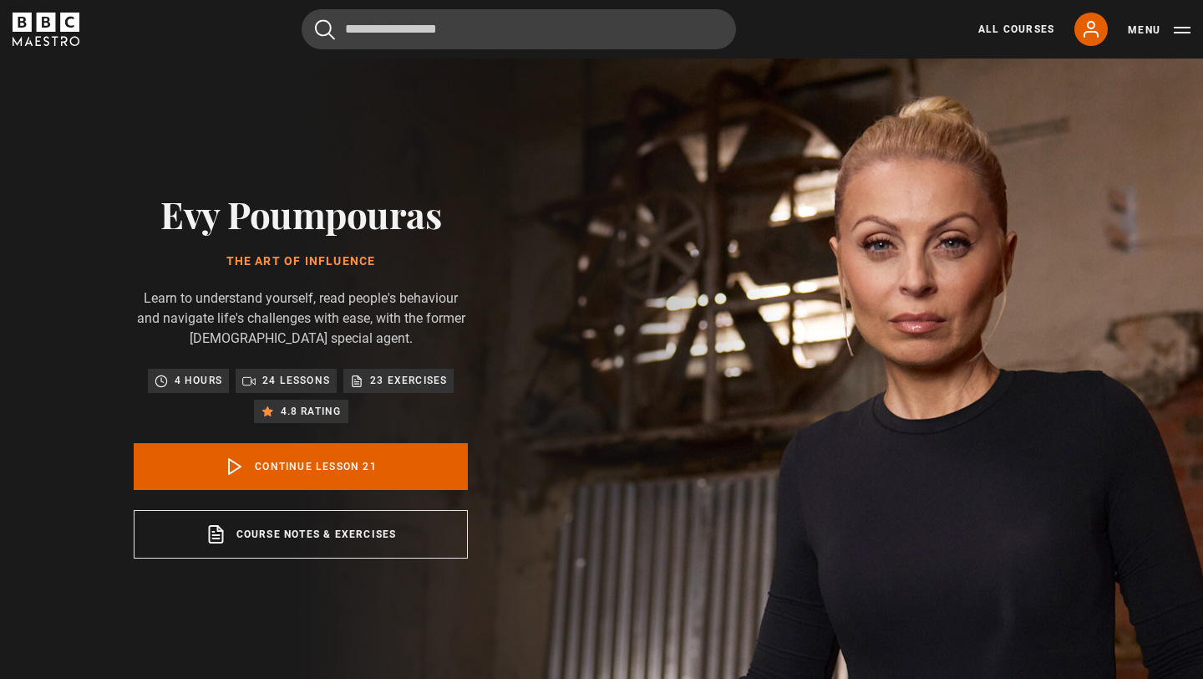 The image size is (1203, 679). I want to click on h2: Evy Poumpouras, so click(301, 213).